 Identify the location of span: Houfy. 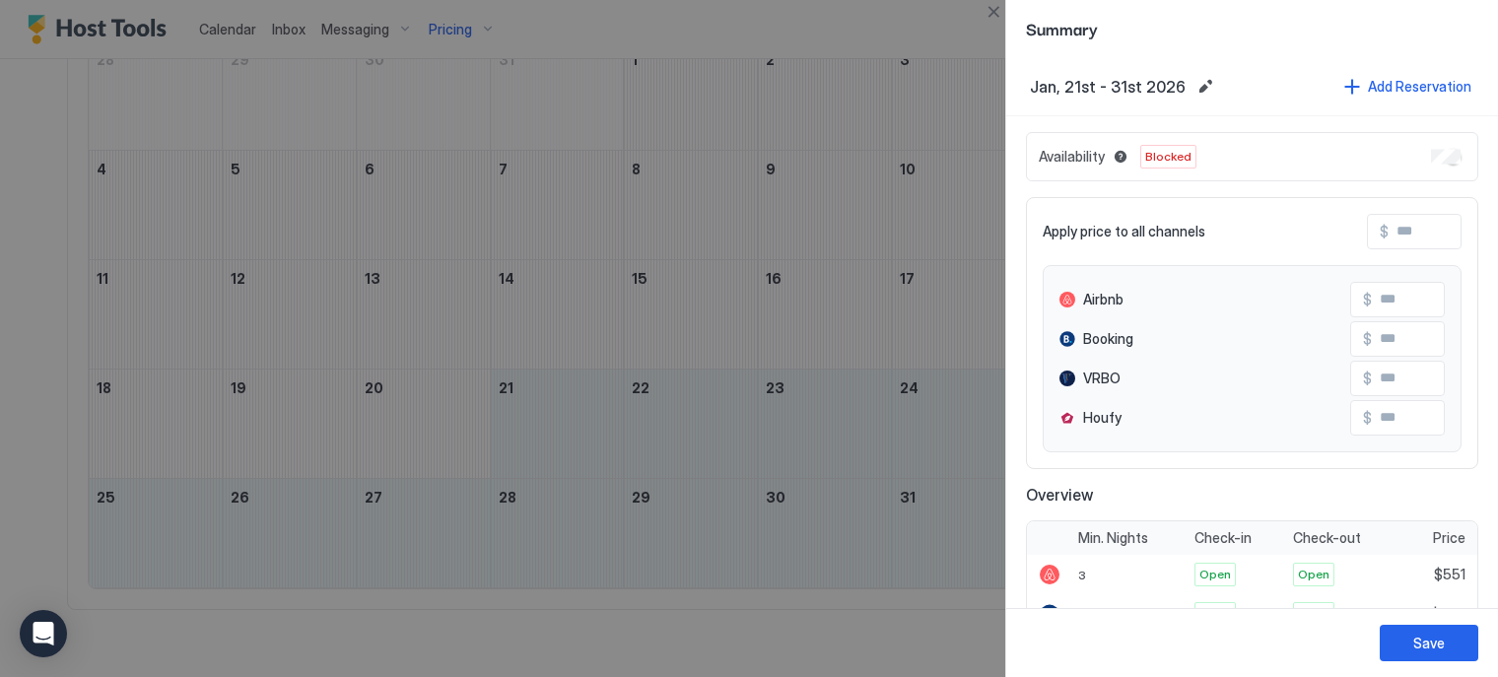
(1102, 418).